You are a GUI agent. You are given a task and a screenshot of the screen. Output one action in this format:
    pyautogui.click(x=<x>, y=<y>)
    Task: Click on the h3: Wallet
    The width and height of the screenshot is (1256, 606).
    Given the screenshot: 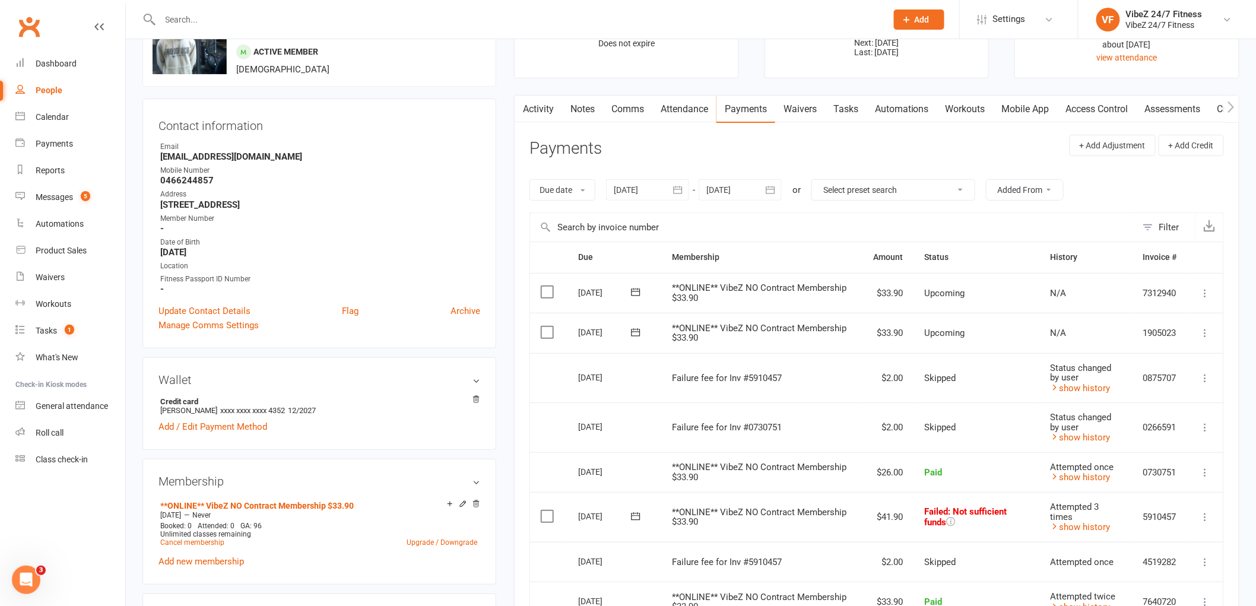 What is the action you would take?
    pyautogui.click(x=319, y=380)
    